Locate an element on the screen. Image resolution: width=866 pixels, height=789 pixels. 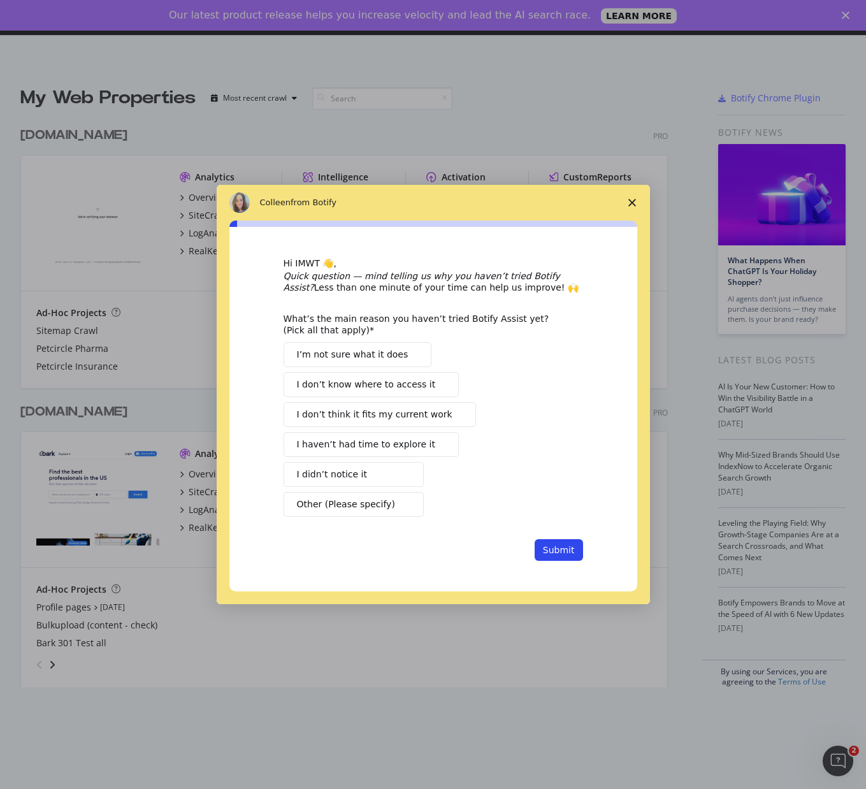
div: Our latest product release helps you increase velocity and lead the AI search race. is located at coordinates (380, 15).